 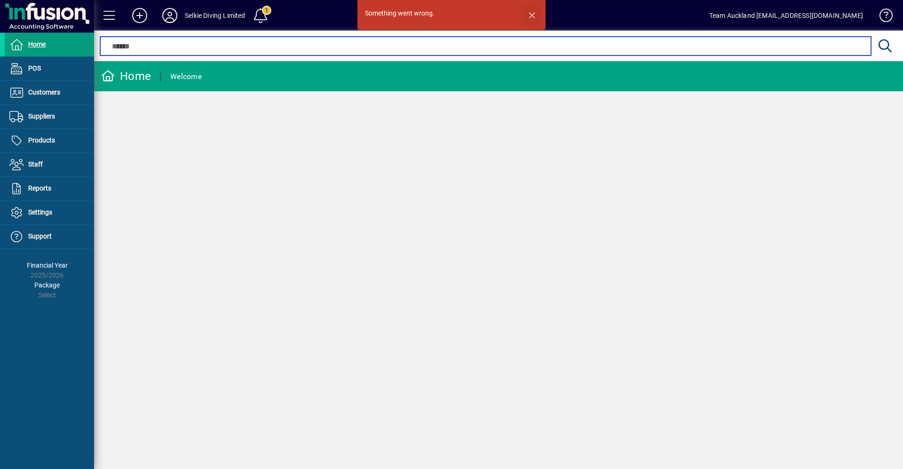 I want to click on span: Customers, so click(x=44, y=92).